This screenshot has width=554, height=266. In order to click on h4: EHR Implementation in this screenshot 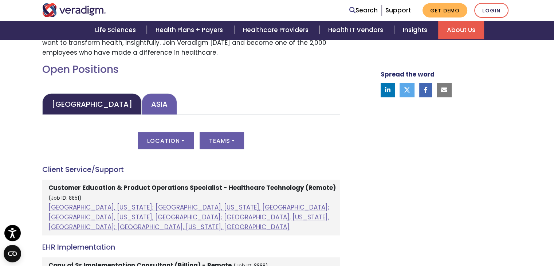, I will do `click(191, 247)`.